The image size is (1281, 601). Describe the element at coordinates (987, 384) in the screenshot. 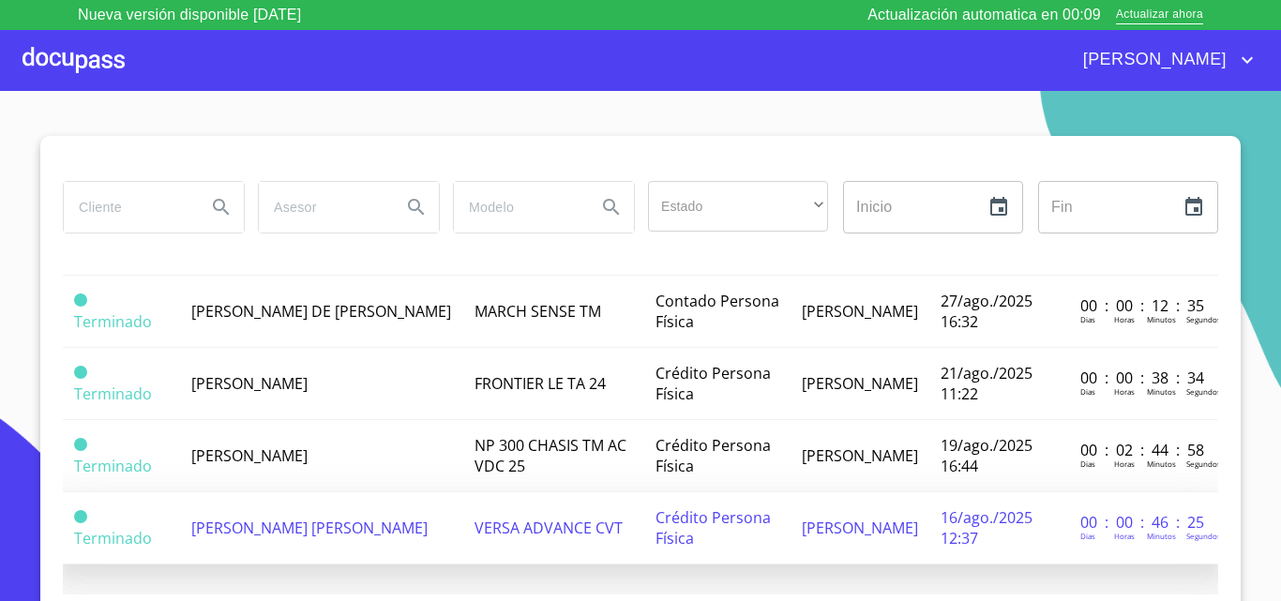

I see `span: 21/ago./2025 11:22` at that location.